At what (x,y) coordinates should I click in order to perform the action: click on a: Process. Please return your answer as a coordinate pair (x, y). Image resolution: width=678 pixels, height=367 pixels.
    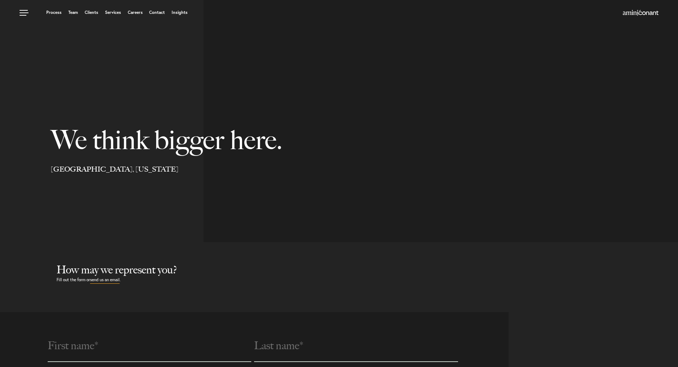
    Looking at the image, I should click on (54, 12).